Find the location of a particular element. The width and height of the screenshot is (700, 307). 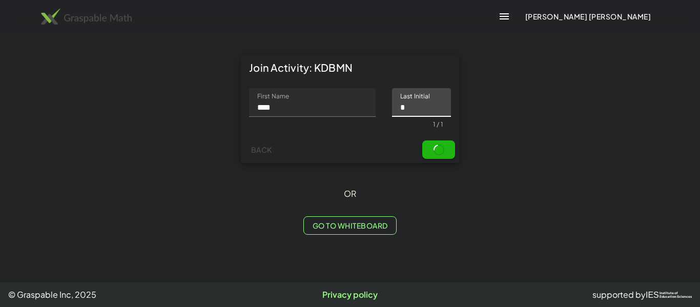

div: 1 / 1 is located at coordinates (438, 124).